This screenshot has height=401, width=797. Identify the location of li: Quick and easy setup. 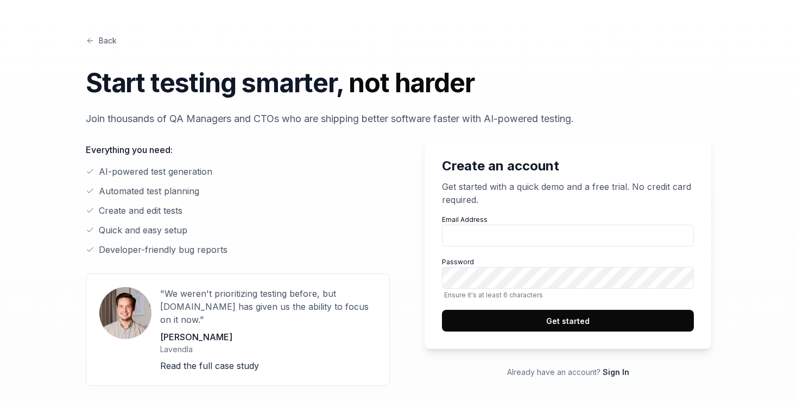
(238, 230).